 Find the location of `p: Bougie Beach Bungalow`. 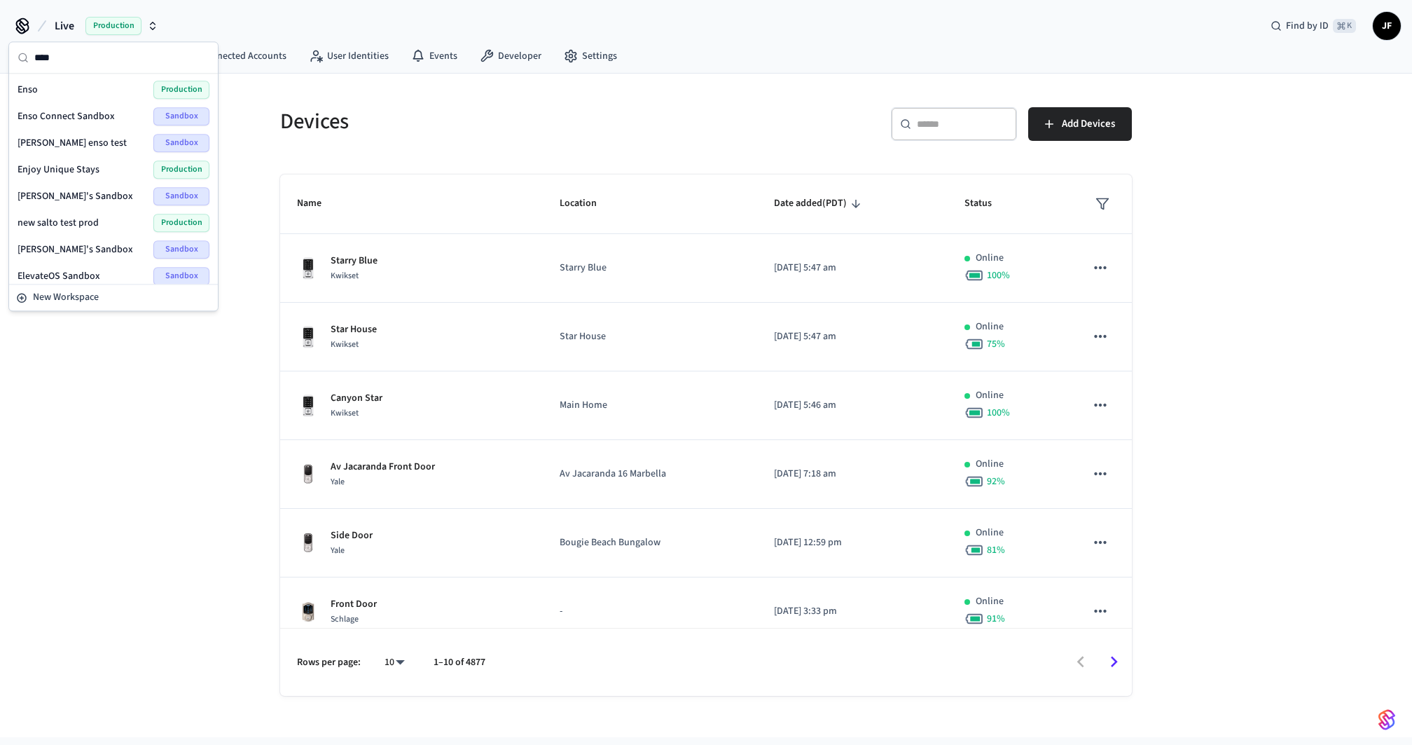

p: Bougie Beach Bungalow is located at coordinates (650, 542).